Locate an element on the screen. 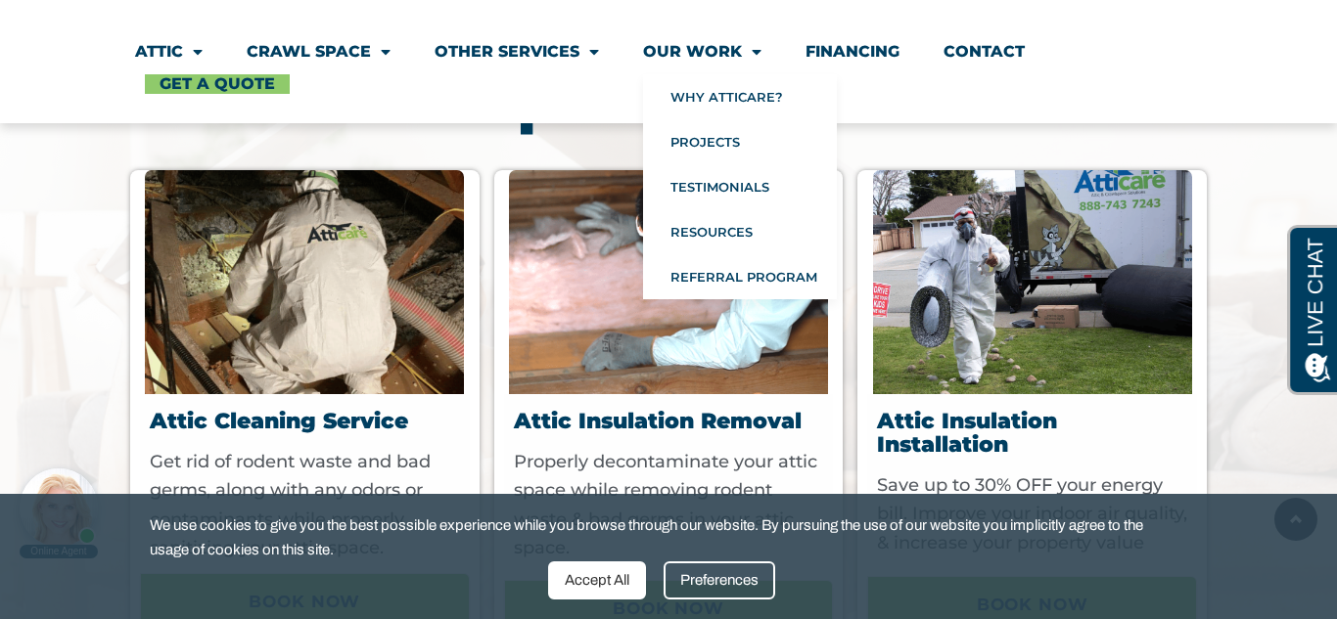 The height and width of the screenshot is (619, 1337). span: We use cookies to give you the best possible experience while you browse through our website. By ... is located at coordinates (660, 537).